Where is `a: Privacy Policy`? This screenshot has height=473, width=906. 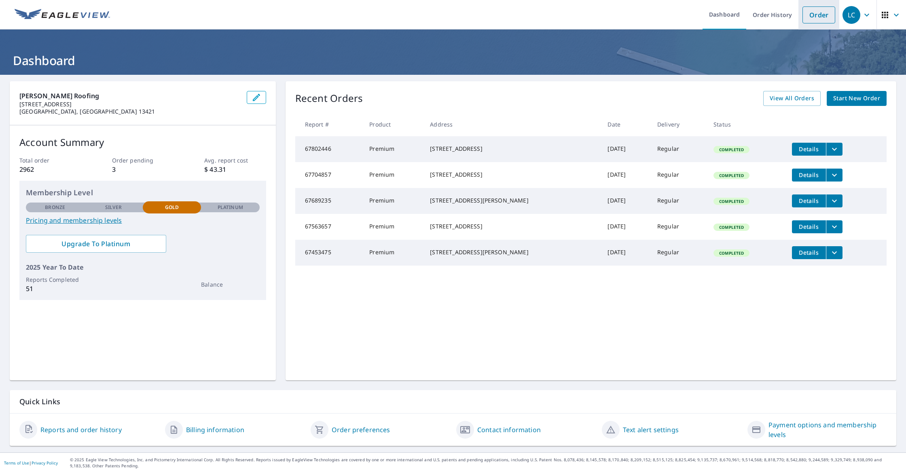 a: Privacy Policy is located at coordinates (45, 463).